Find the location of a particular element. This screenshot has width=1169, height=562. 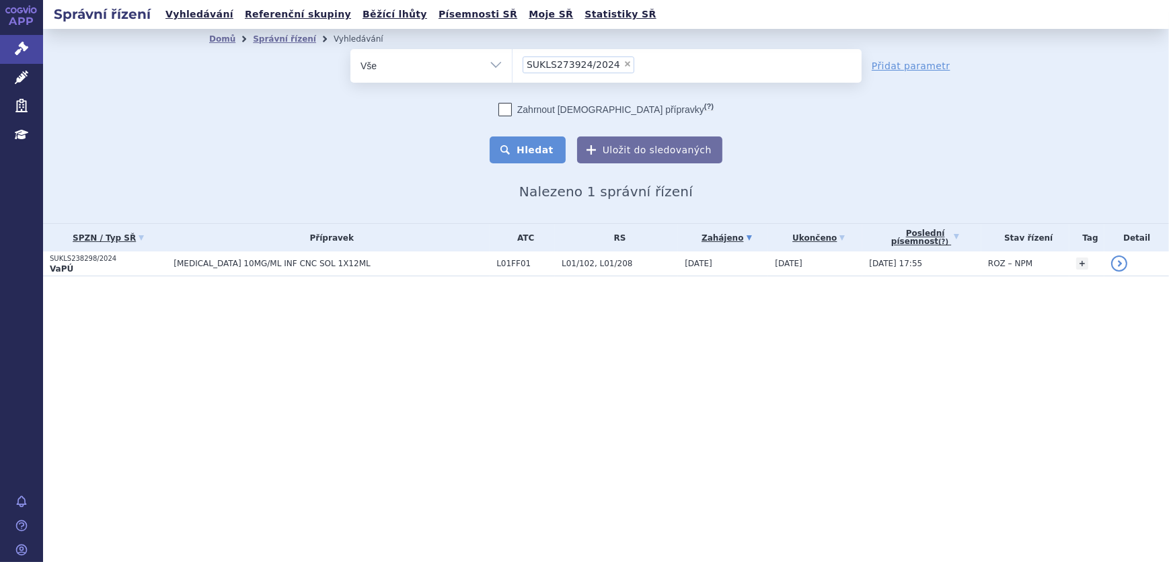

a: Domů is located at coordinates (222, 39).